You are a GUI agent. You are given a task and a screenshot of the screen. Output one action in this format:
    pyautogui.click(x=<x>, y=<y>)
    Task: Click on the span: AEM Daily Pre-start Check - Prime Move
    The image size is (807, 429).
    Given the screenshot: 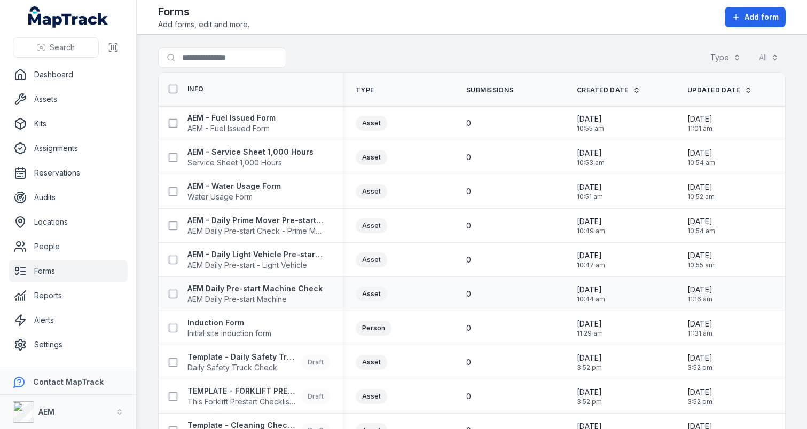 What is the action you would take?
    pyautogui.click(x=256, y=231)
    